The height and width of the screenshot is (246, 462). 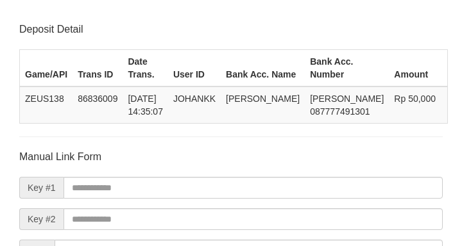 I want to click on th: Bank Acc. Number, so click(x=347, y=68).